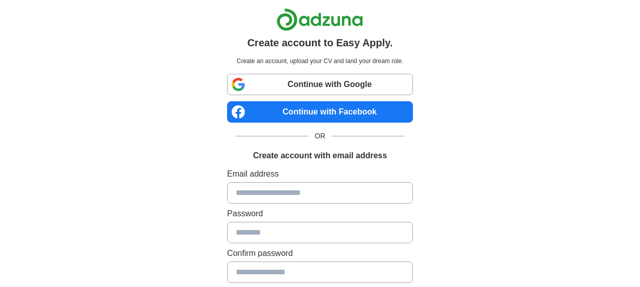 Image resolution: width=640 pixels, height=287 pixels. What do you see at coordinates (320, 43) in the screenshot?
I see `h1: Create account to Easy Apply.` at bounding box center [320, 43].